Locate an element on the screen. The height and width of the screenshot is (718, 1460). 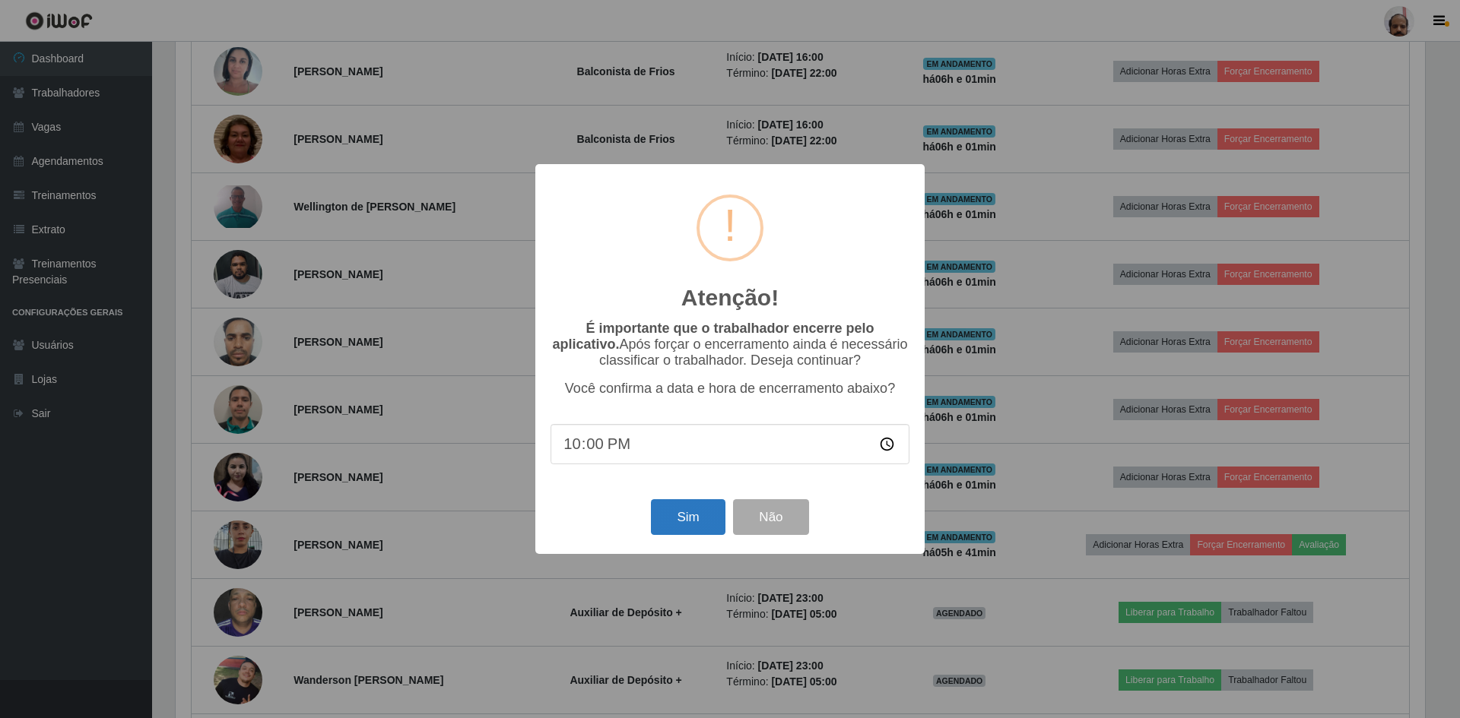
p: Após forçar o encerramento ainda é necessário classificar o trabalhador. Deseja continuar? is located at coordinates (730, 344).